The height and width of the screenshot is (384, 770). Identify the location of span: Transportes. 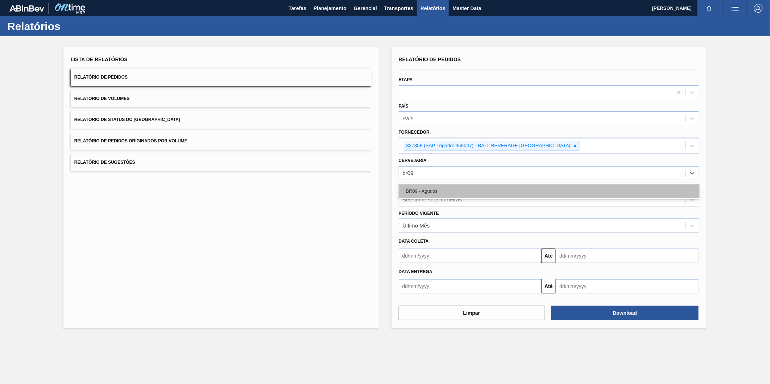
(399, 8).